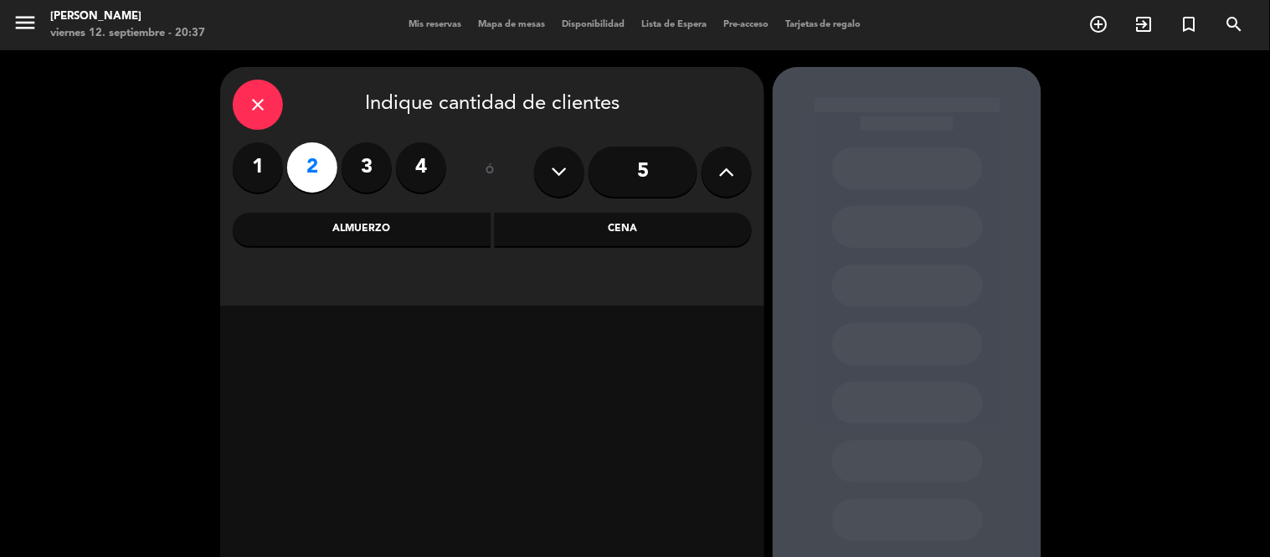  I want to click on label: 3, so click(367, 167).